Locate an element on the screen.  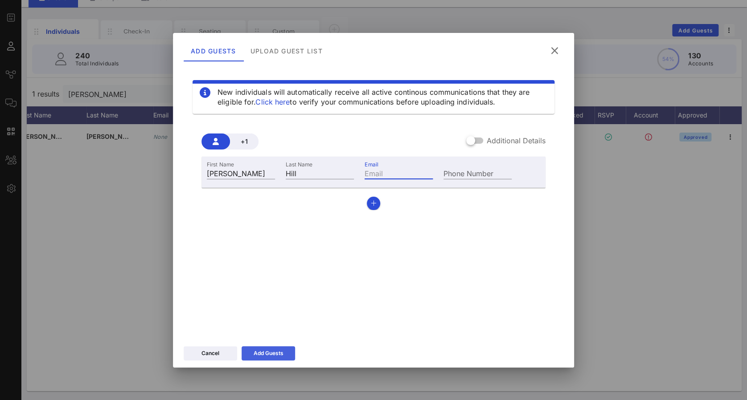
button: Add Guests is located at coordinates (268, 354).